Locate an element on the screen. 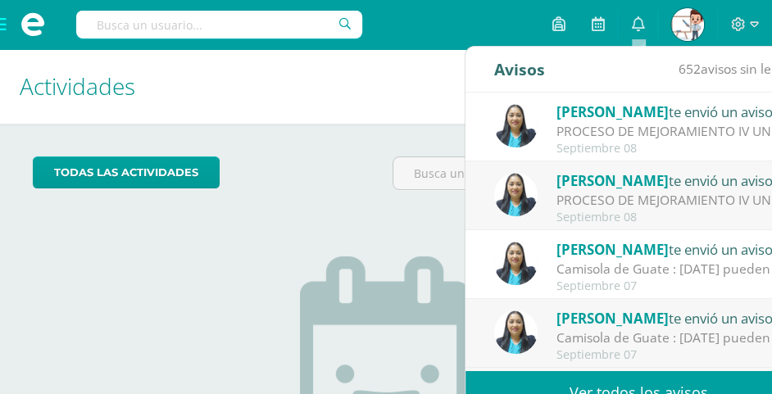 Image resolution: width=772 pixels, height=394 pixels. input: Busca una actividad próxima aquí... is located at coordinates (565, 173).